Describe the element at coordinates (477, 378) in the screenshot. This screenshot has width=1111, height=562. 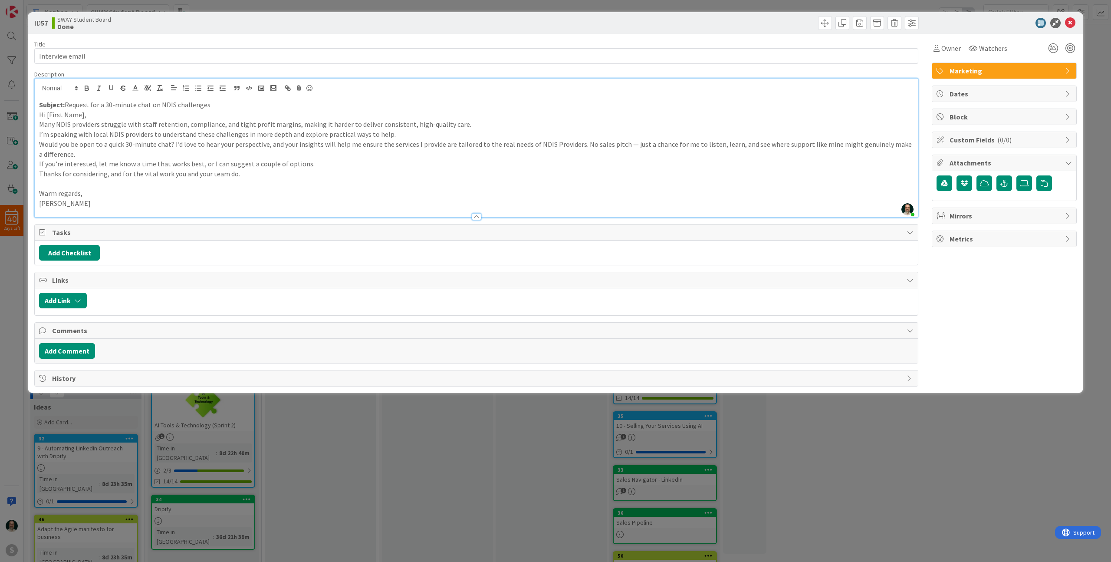
I see `span: History` at that location.